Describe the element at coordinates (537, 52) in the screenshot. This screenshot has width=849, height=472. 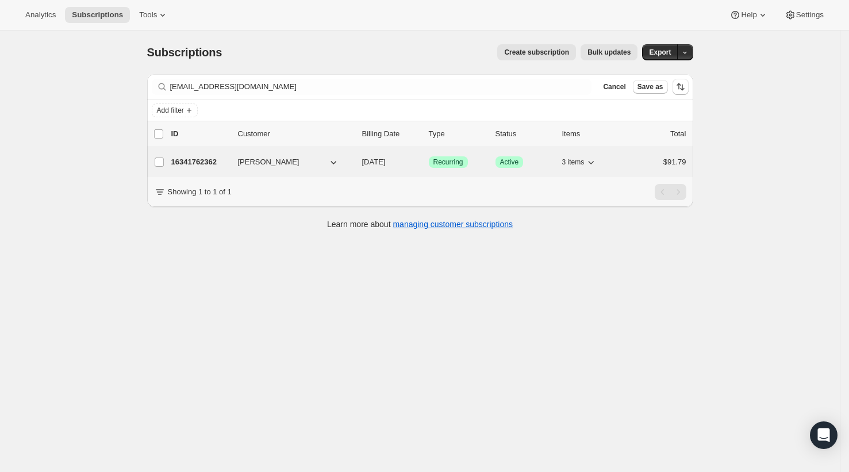
I see `button: Create subscription` at that location.